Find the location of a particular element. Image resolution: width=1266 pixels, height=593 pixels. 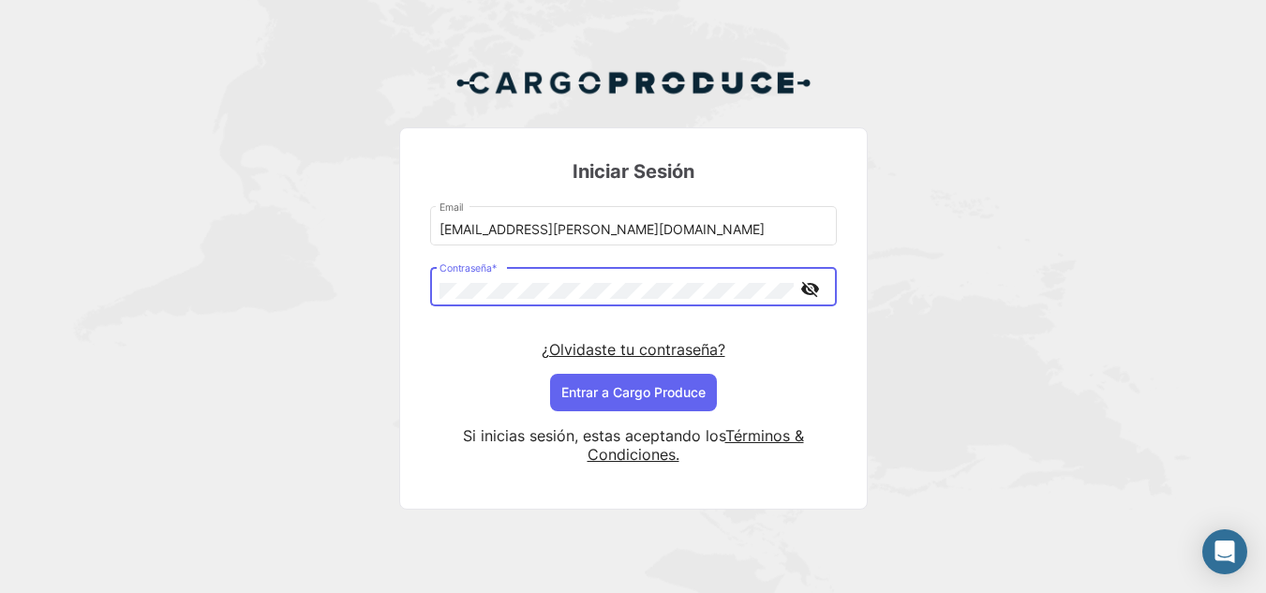

img: Cargo Produce Logo is located at coordinates (633, 82).